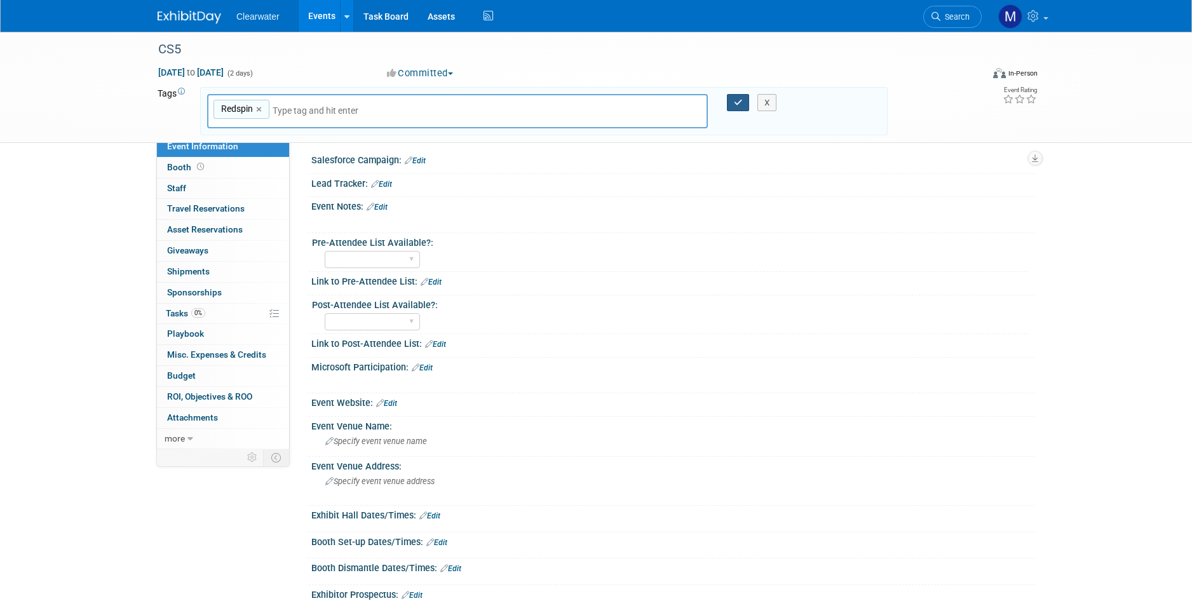 The height and width of the screenshot is (608, 1192). Describe the element at coordinates (240, 73) in the screenshot. I see `span: (2 days)` at that location.